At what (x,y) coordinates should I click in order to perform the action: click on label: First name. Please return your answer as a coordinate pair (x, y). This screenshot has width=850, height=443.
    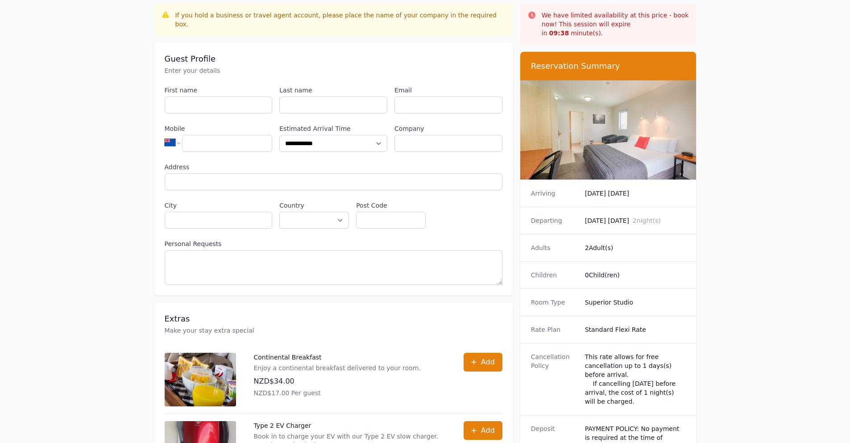
    Looking at the image, I should click on (219, 90).